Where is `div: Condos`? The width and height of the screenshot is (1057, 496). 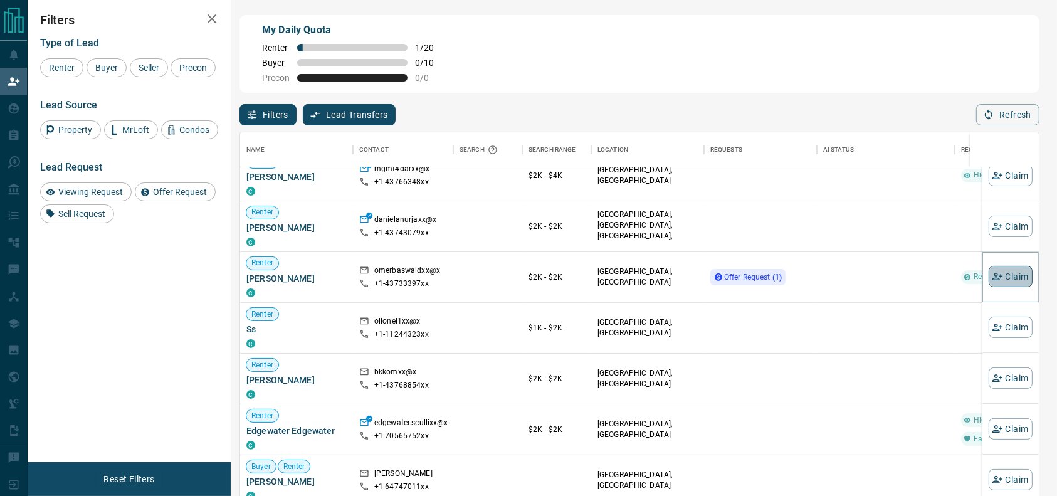
div: Condos is located at coordinates (189, 130).